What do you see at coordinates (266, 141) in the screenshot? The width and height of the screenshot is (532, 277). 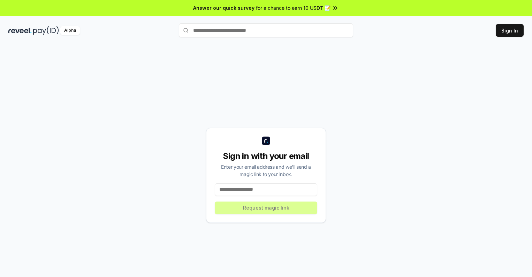 I see `img: logo_small` at bounding box center [266, 141].